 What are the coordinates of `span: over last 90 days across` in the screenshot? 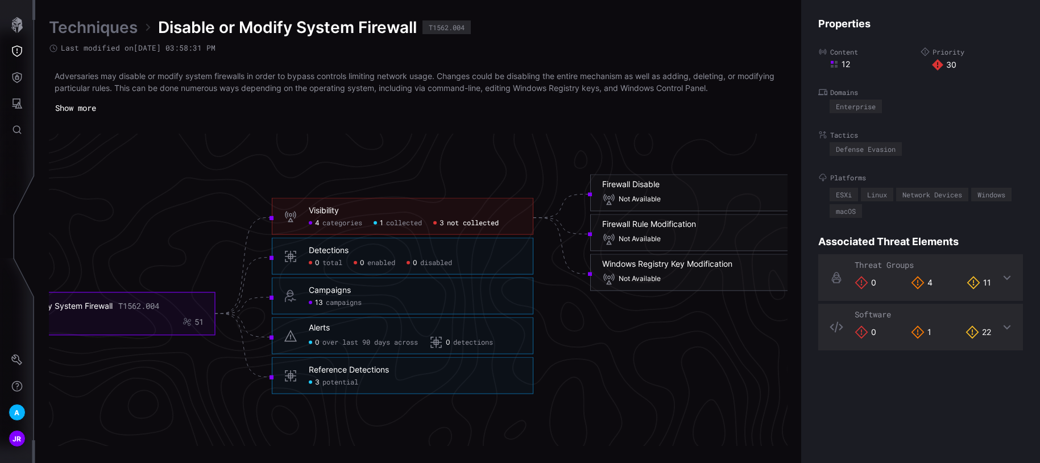 It's located at (370, 342).